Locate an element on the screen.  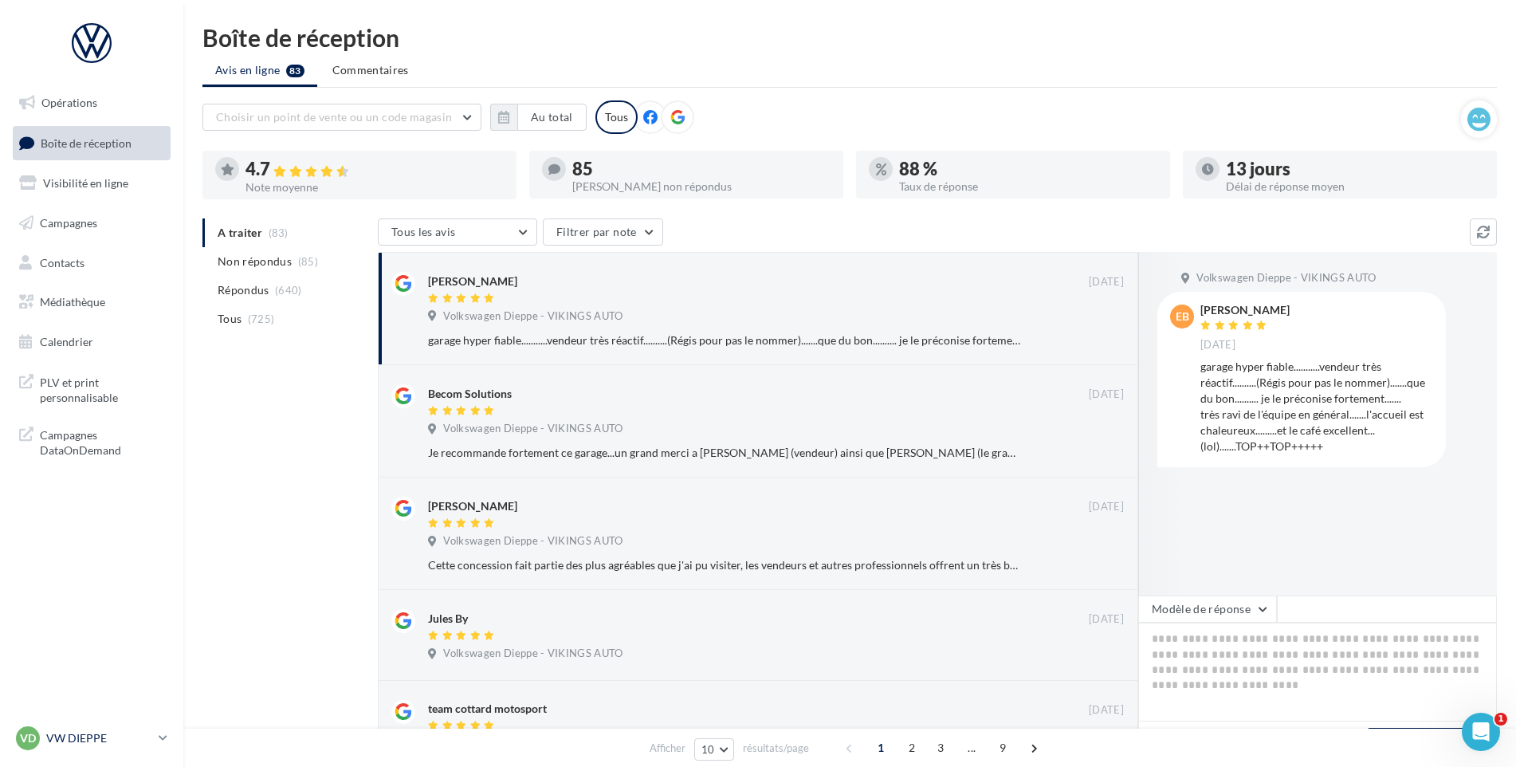
span: 3 is located at coordinates (941, 748).